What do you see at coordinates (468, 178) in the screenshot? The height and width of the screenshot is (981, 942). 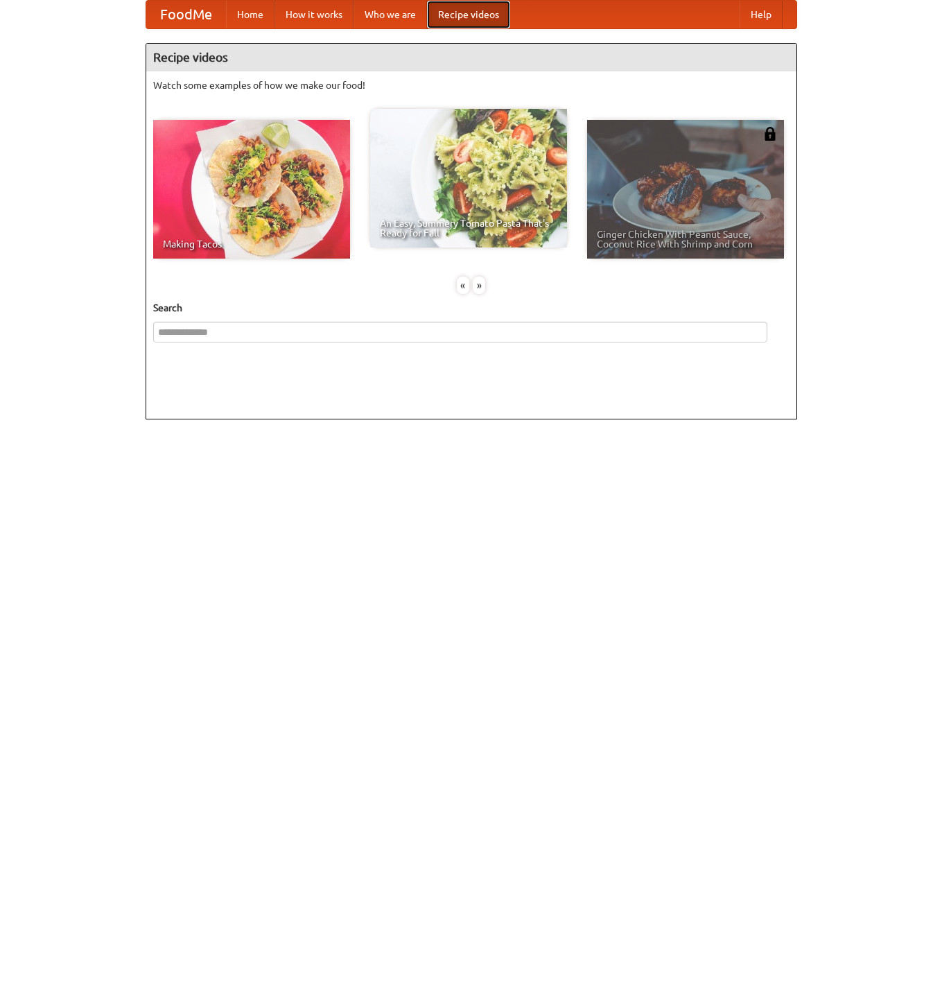 I see `a: An Easy, Summery Tomato Pasta That's Ready for Fall` at bounding box center [468, 178].